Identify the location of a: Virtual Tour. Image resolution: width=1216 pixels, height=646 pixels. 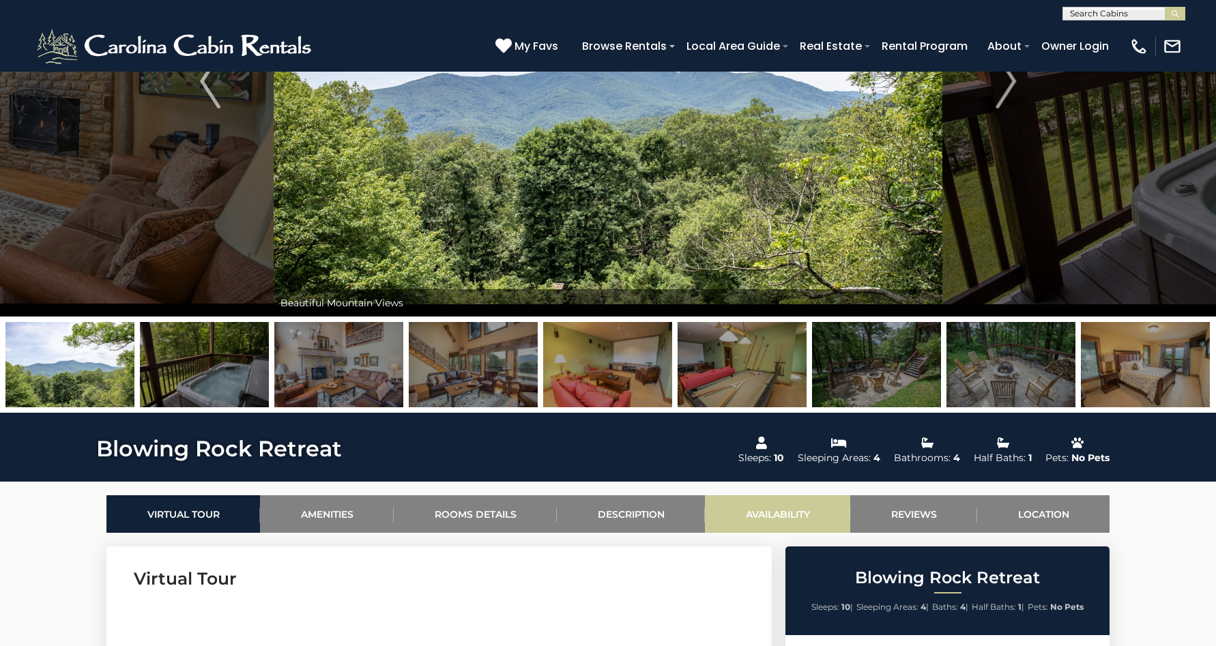
(183, 514).